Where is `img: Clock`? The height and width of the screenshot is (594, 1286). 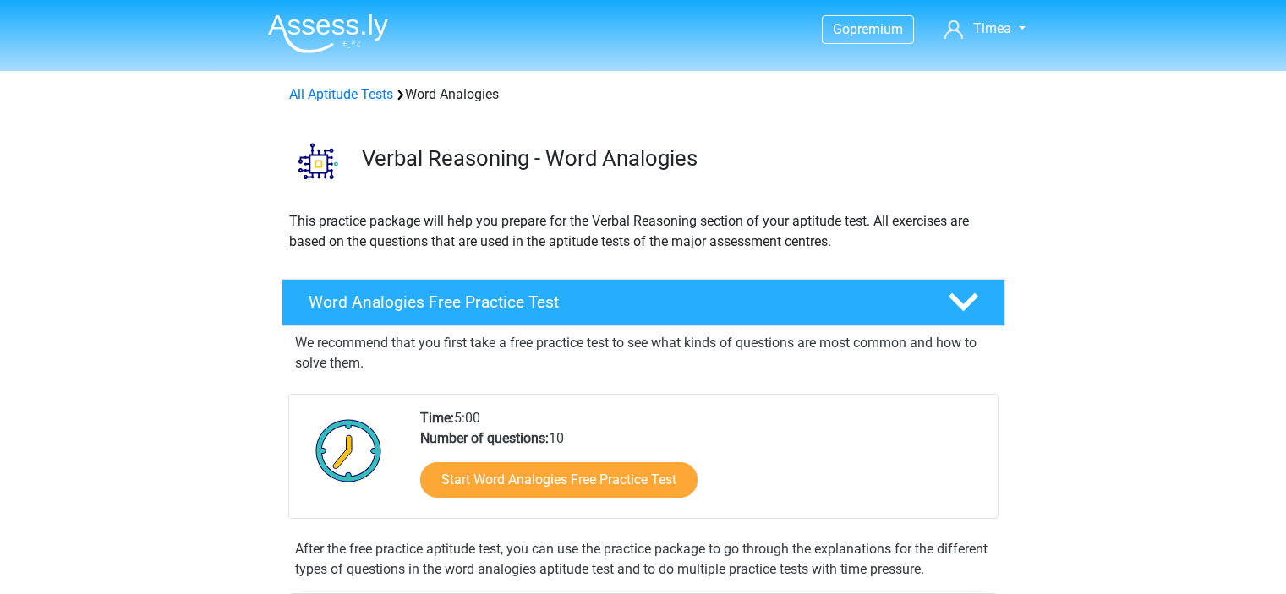
img: Clock is located at coordinates (348, 451).